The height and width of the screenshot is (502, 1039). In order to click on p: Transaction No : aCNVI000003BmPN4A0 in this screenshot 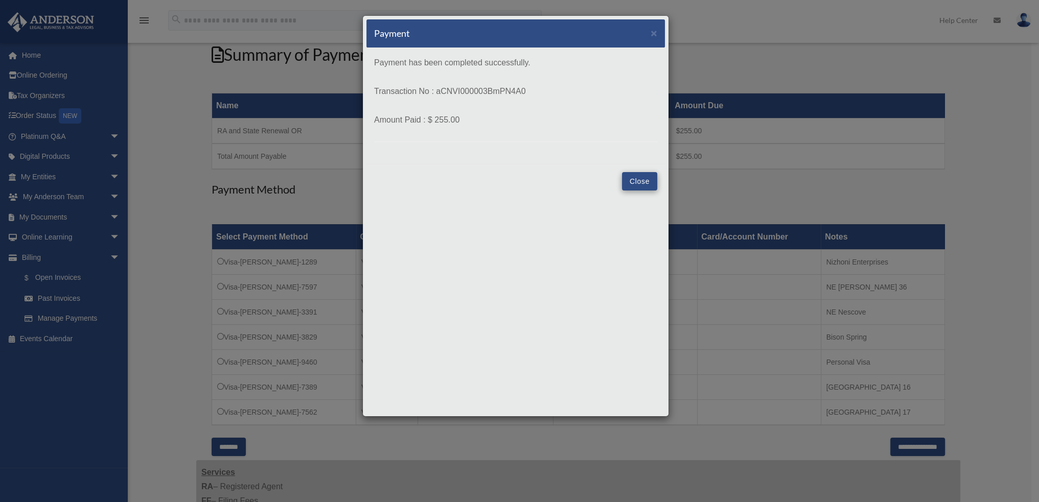, I will do `click(516, 91)`.